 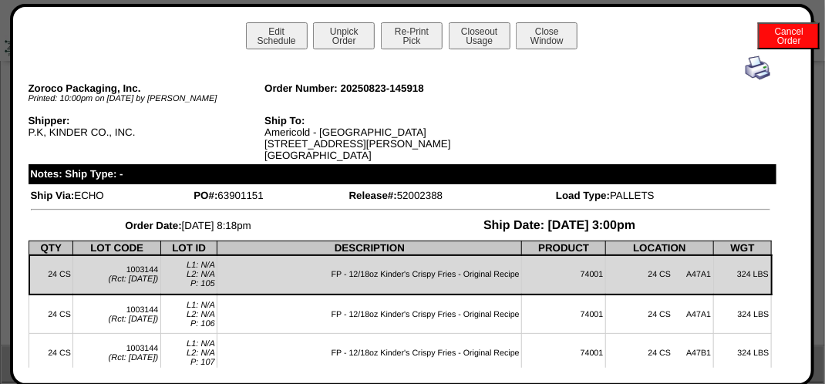 What do you see at coordinates (789, 35) in the screenshot?
I see `button: CancelOrder` at bounding box center [789, 35].